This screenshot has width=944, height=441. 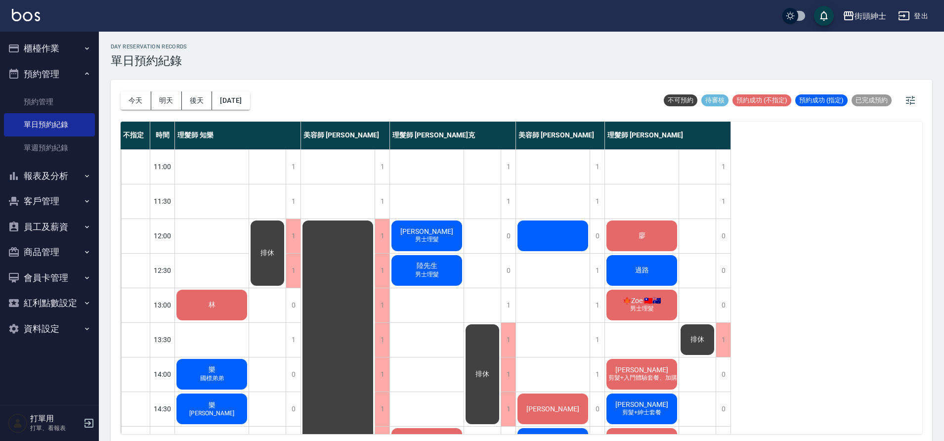 I want to click on span: 國標弟弟, so click(x=212, y=378).